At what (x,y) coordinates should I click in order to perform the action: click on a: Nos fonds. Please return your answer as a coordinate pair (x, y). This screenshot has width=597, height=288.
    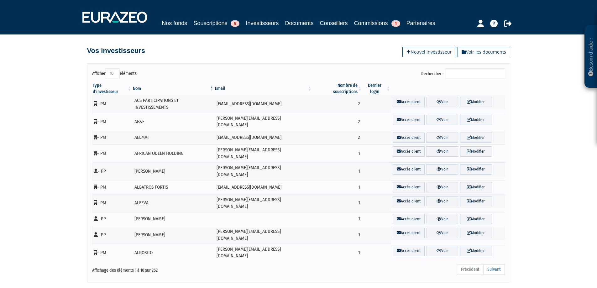
    Looking at the image, I should click on (174, 23).